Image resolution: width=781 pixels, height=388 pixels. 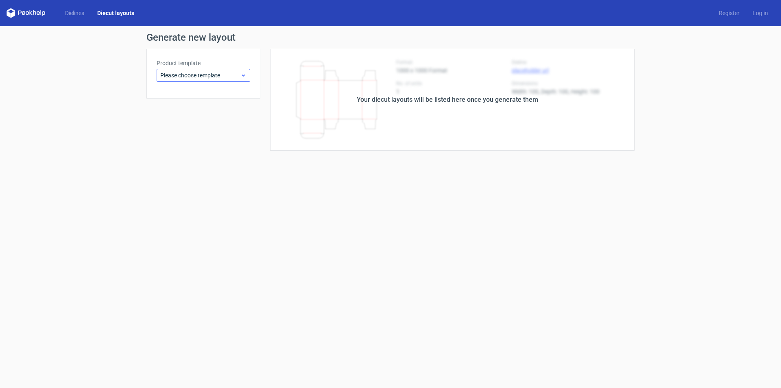 I want to click on span: Please choose template, so click(x=200, y=75).